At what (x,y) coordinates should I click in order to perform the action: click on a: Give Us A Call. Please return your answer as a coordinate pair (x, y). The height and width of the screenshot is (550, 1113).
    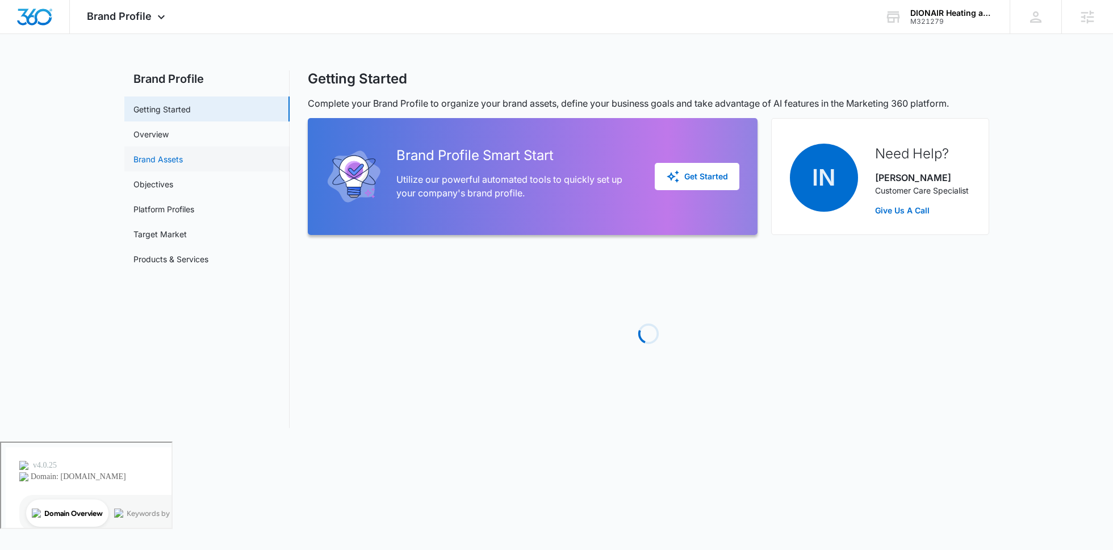
    Looking at the image, I should click on (921, 210).